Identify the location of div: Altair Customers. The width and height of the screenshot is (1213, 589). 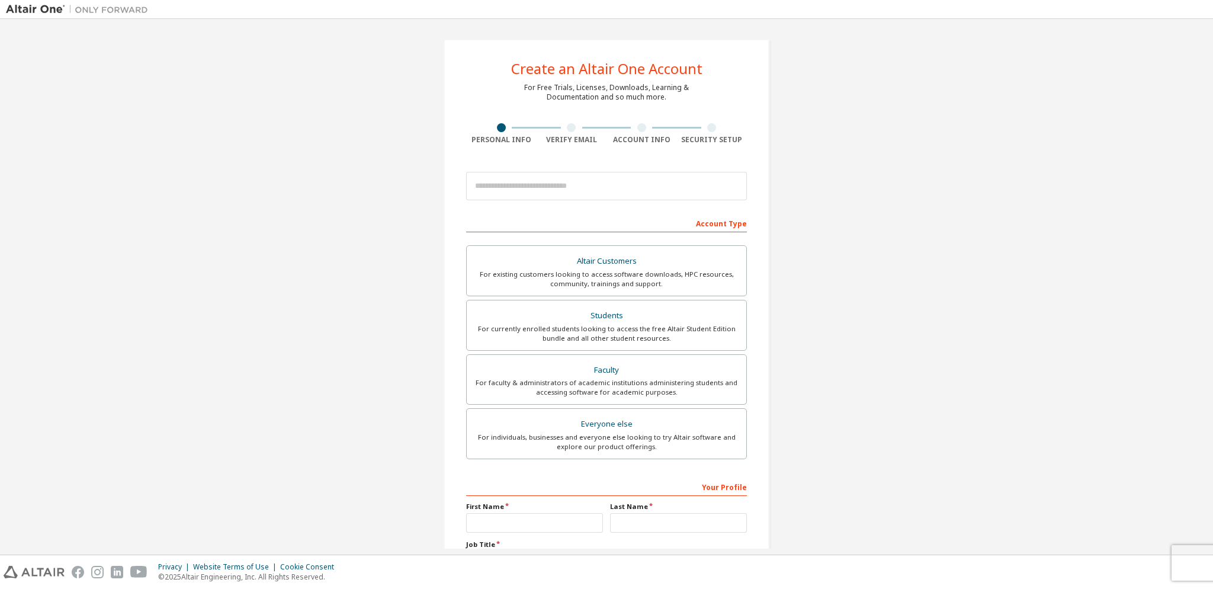
(606, 261).